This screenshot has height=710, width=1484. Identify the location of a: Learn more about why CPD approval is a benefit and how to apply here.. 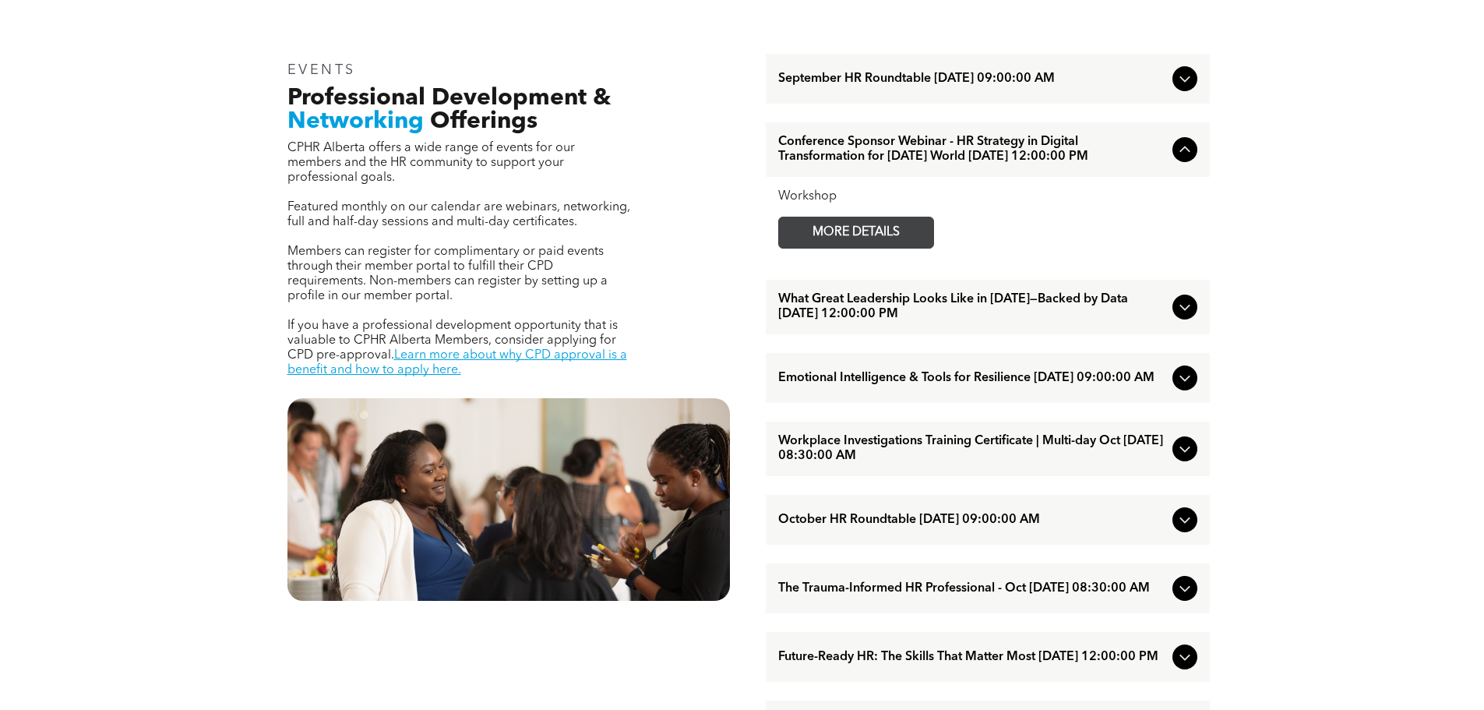
(457, 362).